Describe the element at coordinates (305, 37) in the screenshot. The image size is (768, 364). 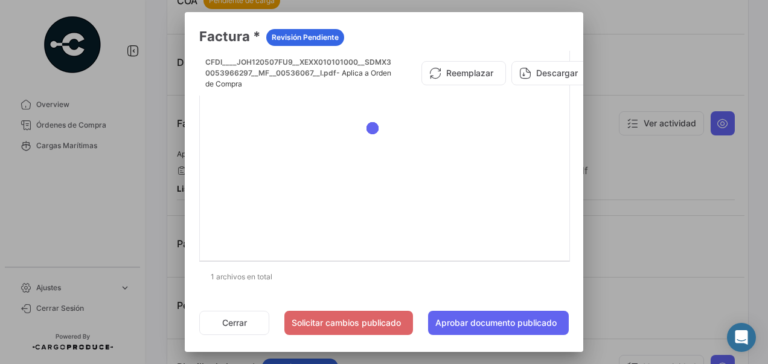
I see `span: Revisión Pendiente` at that location.